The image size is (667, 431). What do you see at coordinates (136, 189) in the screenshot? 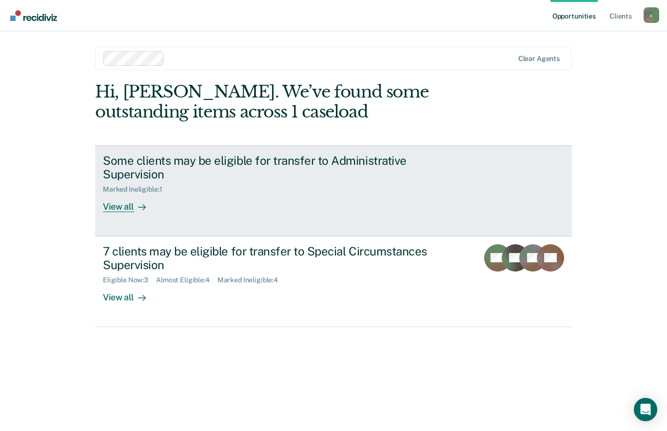
I see `div: Marked Ineligible : 1` at bounding box center [136, 189].